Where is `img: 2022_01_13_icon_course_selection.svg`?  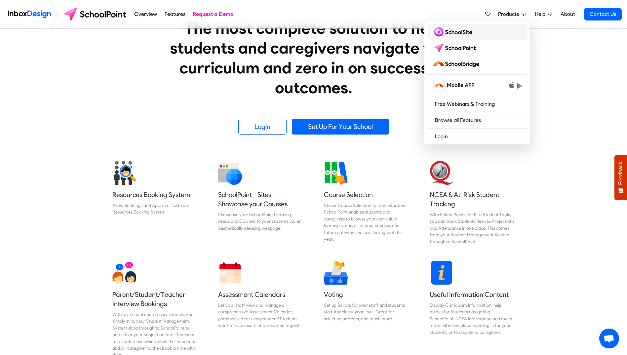
img: 2022_01_13_icon_course_selection.svg is located at coordinates (336, 173).